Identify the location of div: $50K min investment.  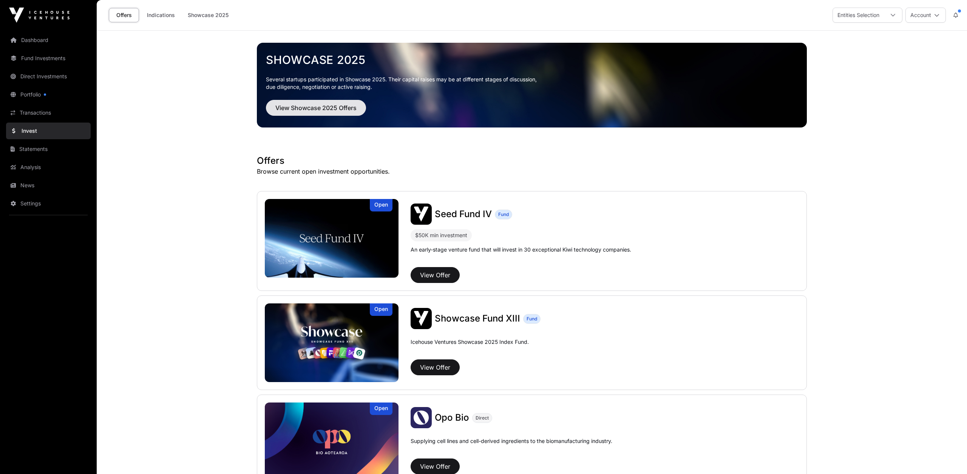
(441, 235).